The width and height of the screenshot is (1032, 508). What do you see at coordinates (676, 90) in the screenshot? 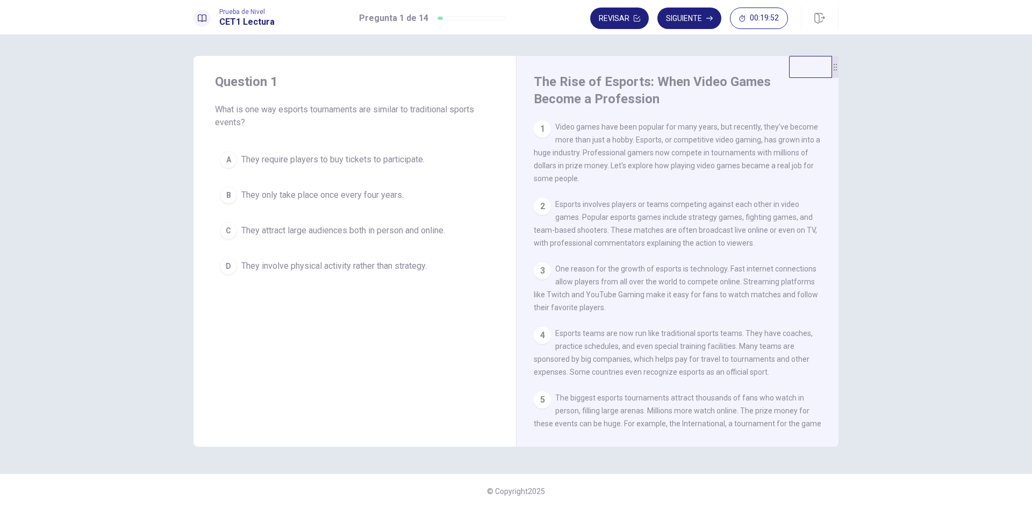
I see `h4: The Rise of Esports: When Video Games Become a Profession` at bounding box center [676, 90].